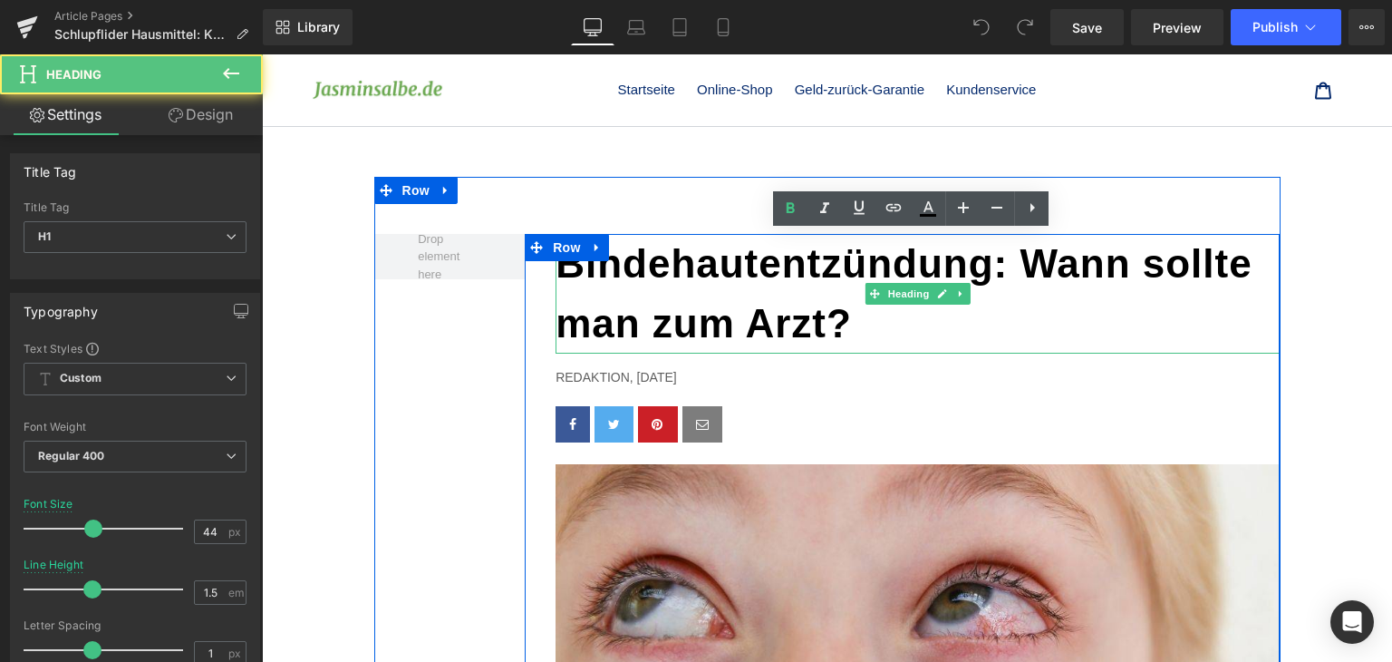  What do you see at coordinates (1177, 27) in the screenshot?
I see `span: Preview` at bounding box center [1177, 27].